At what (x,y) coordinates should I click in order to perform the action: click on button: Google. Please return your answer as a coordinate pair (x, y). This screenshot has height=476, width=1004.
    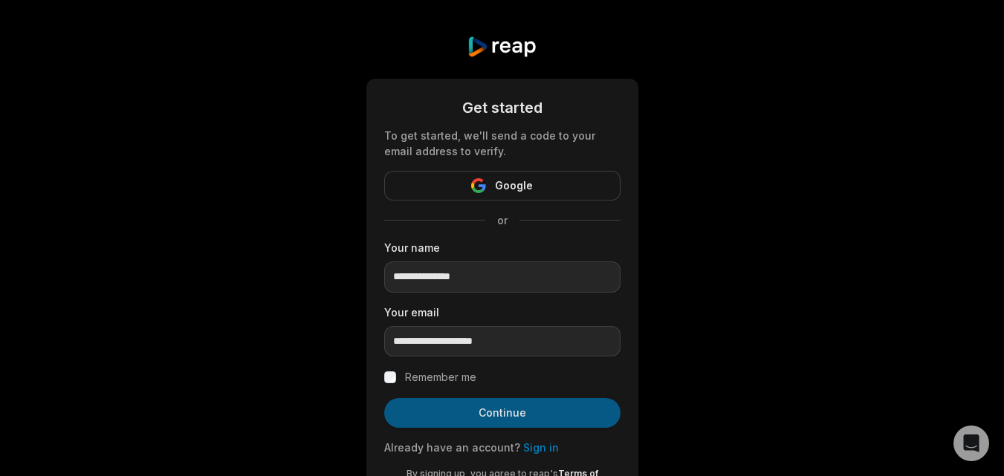
    Looking at the image, I should click on (502, 186).